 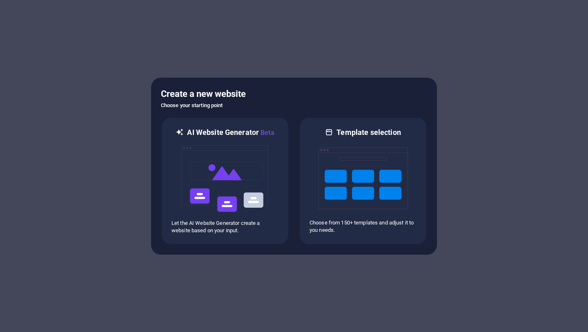 What do you see at coordinates (363, 181) in the screenshot?
I see `div: Template selectionChoose from 150+ templates and adjust it to you needs.` at bounding box center [363, 181].